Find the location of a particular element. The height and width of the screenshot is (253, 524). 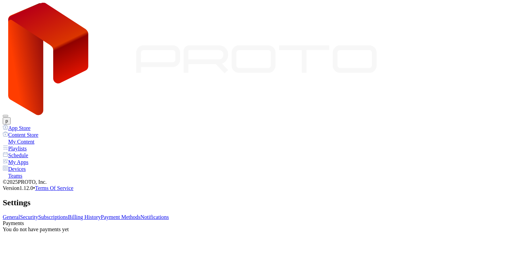

div: My Apps is located at coordinates (262, 162).